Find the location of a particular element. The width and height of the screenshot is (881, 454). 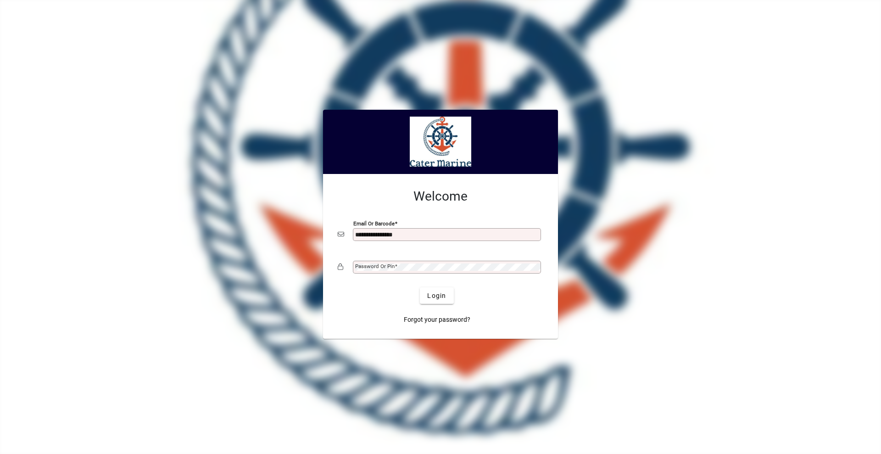

mat-label: Email or Barcode is located at coordinates (374, 223).